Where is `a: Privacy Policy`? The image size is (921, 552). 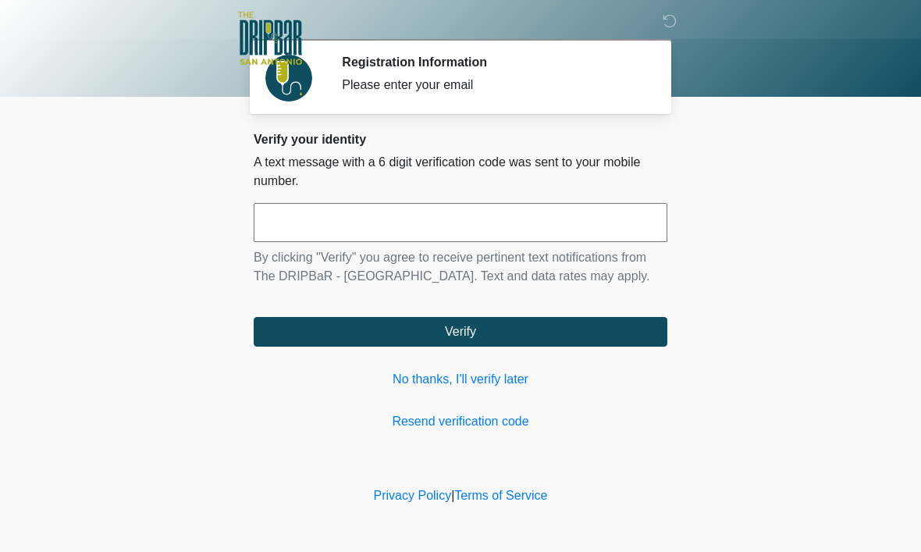
a: Privacy Policy is located at coordinates (413, 495).